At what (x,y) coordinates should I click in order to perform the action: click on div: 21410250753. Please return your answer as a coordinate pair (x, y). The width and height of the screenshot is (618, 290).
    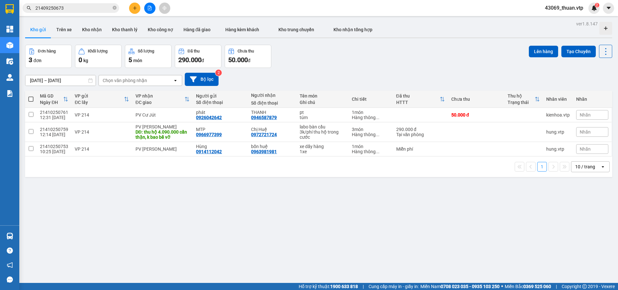
    Looking at the image, I should click on (54, 147).